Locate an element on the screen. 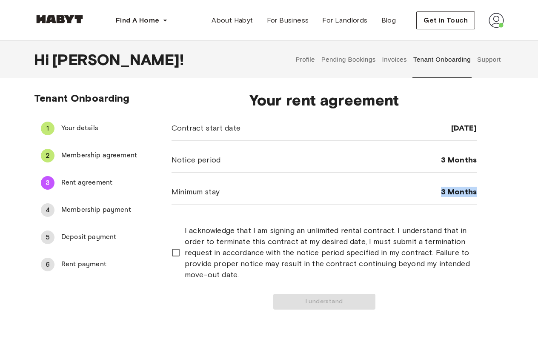 The height and width of the screenshot is (350, 538). span: About Habyt is located at coordinates (232, 20).